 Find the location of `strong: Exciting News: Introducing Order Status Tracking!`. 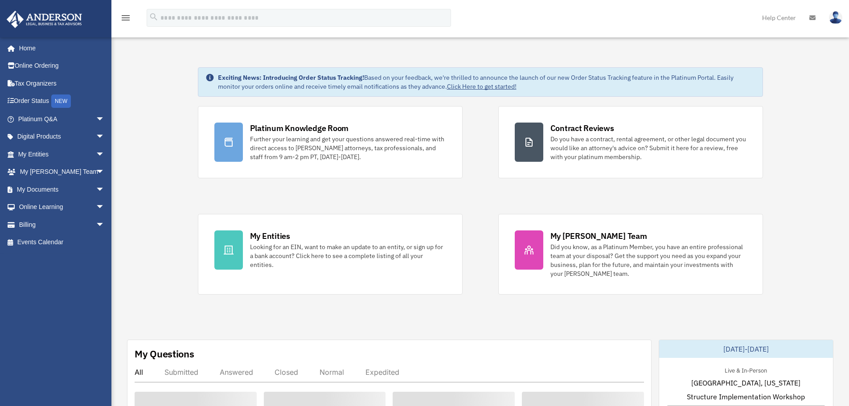

strong: Exciting News: Introducing Order Status Tracking! is located at coordinates (291, 78).